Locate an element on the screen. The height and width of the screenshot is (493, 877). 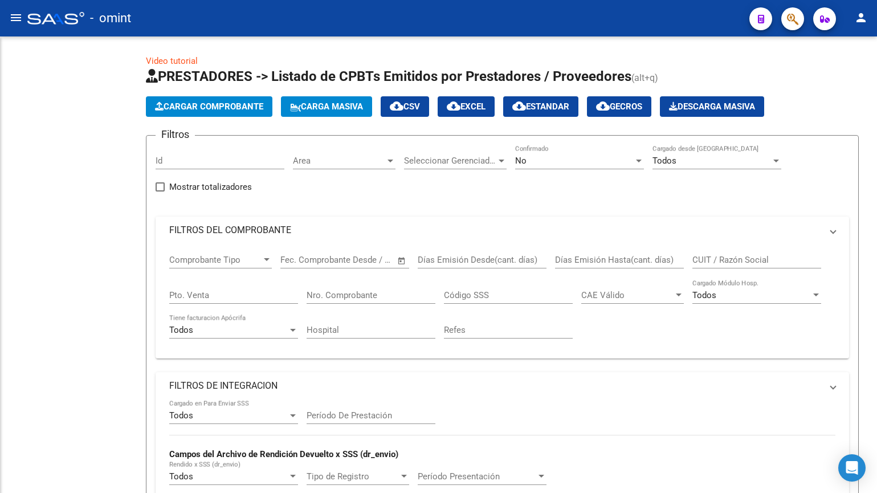
app-download-masive: Descarga masiva de comprobantes (adjuntos) is located at coordinates (711, 107).